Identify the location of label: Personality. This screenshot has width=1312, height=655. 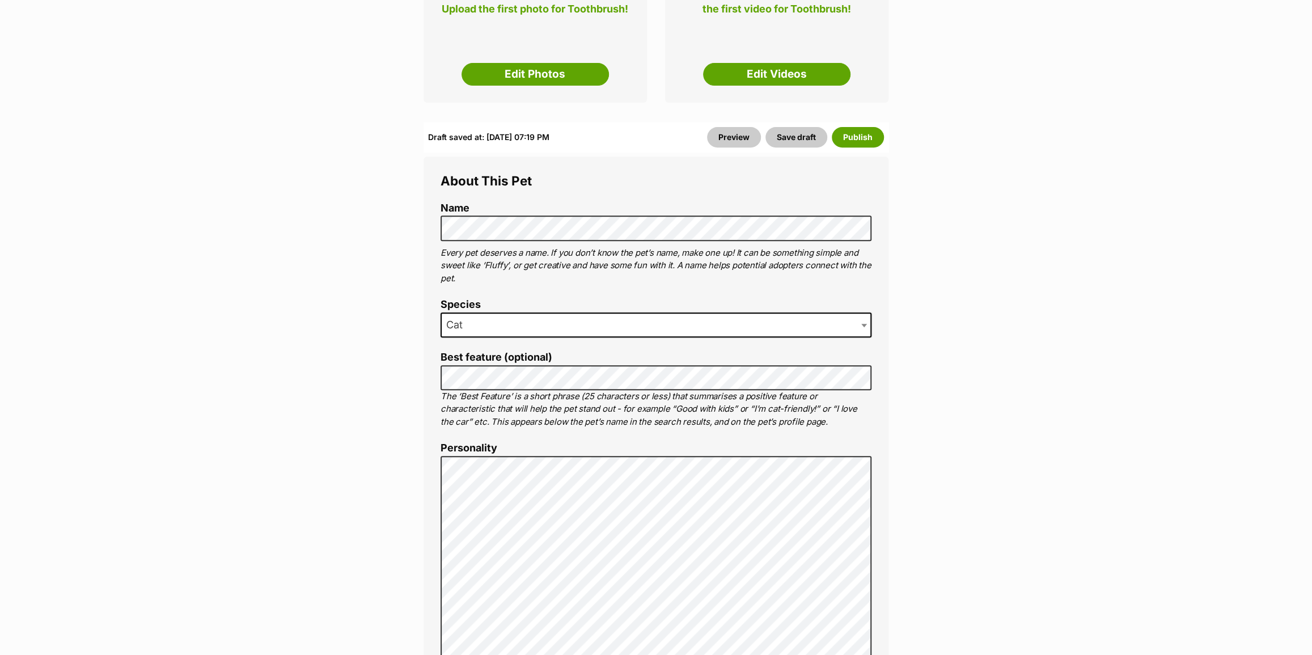
(656, 448).